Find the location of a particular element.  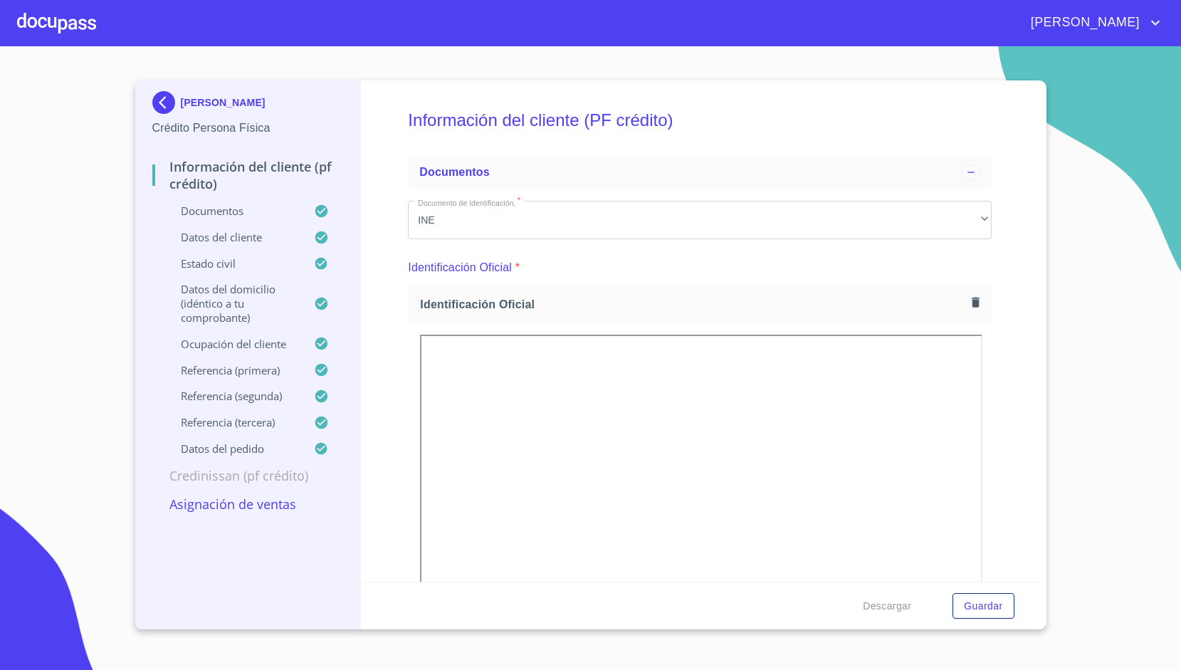

span: Identificación Oficial is located at coordinates (692, 304).